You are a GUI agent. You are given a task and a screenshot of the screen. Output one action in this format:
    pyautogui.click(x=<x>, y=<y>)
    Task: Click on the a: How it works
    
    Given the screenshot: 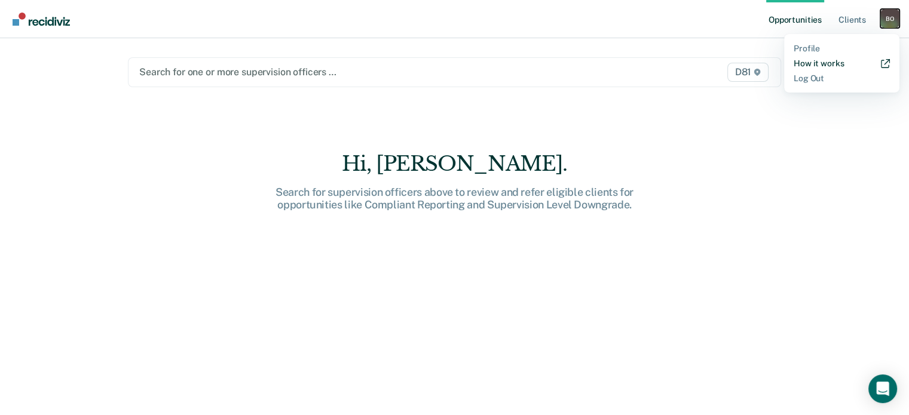 What is the action you would take?
    pyautogui.click(x=841, y=63)
    